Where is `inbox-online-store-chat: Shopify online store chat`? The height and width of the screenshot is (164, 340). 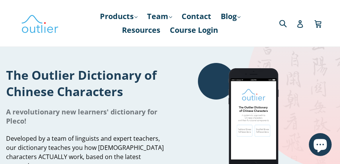
inbox-online-store-chat: Shopify online store chat is located at coordinates (321, 145).